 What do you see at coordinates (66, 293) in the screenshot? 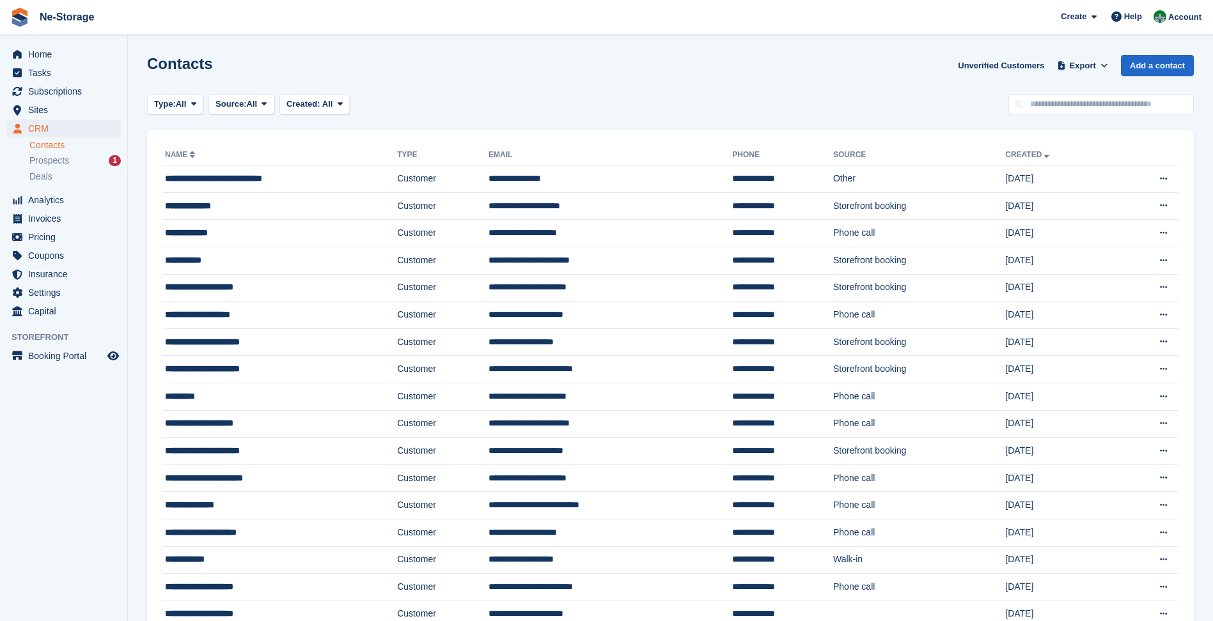
I see `span: Settings` at bounding box center [66, 293].